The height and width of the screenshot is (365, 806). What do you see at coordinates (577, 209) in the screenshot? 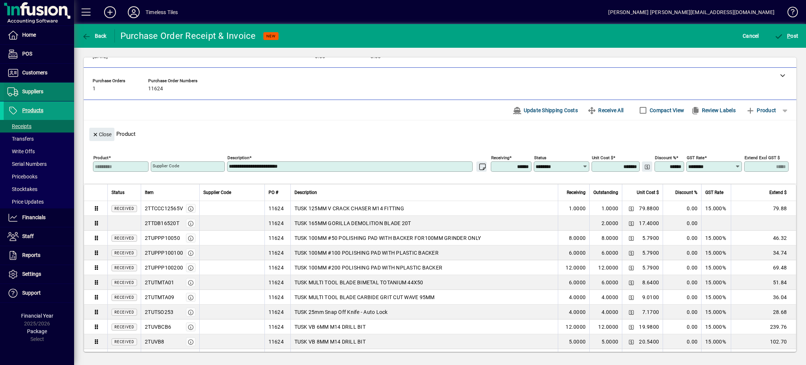
I see `span: 1.0000` at bounding box center [577, 209].